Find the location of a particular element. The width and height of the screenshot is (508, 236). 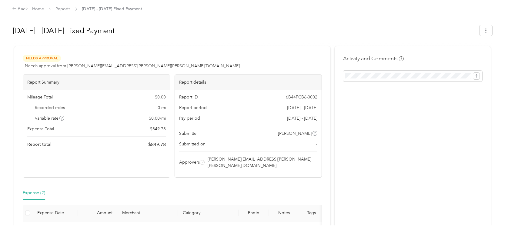

h1: Oct 1 - 31, 2025 Fixed Payment is located at coordinates (244, 31).